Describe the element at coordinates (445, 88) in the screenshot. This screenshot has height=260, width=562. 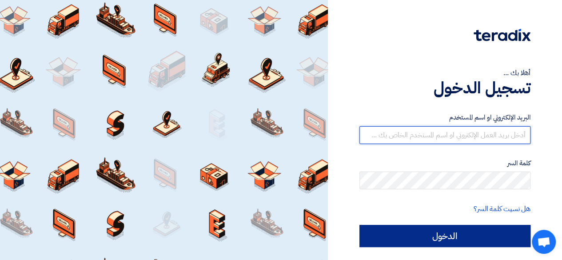
I see `h1: تسجيل الدخول` at that location.